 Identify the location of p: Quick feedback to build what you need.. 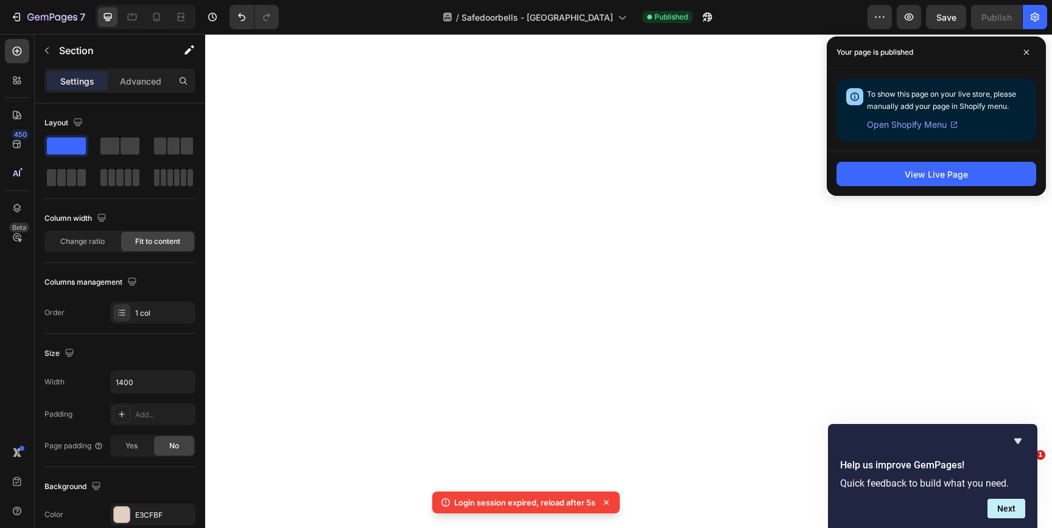
(932, 483).